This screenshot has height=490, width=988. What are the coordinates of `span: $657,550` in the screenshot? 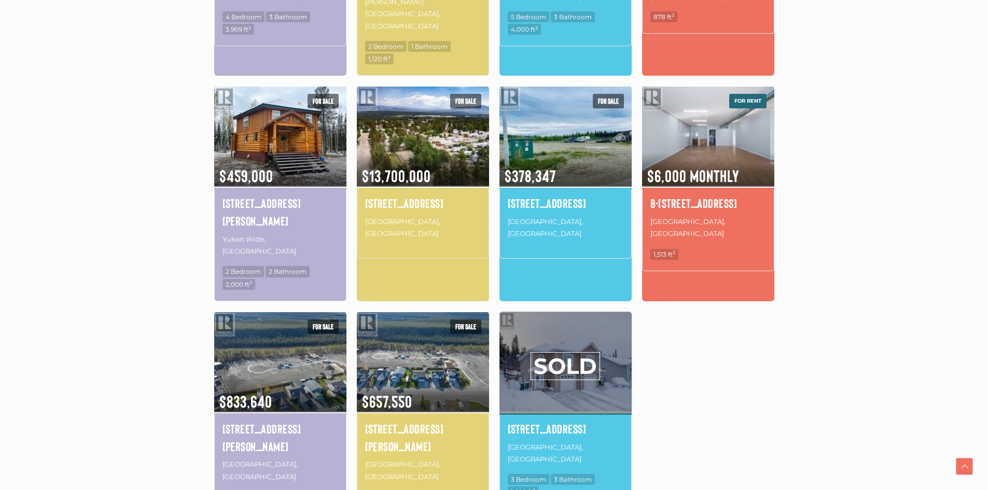 It's located at (423, 395).